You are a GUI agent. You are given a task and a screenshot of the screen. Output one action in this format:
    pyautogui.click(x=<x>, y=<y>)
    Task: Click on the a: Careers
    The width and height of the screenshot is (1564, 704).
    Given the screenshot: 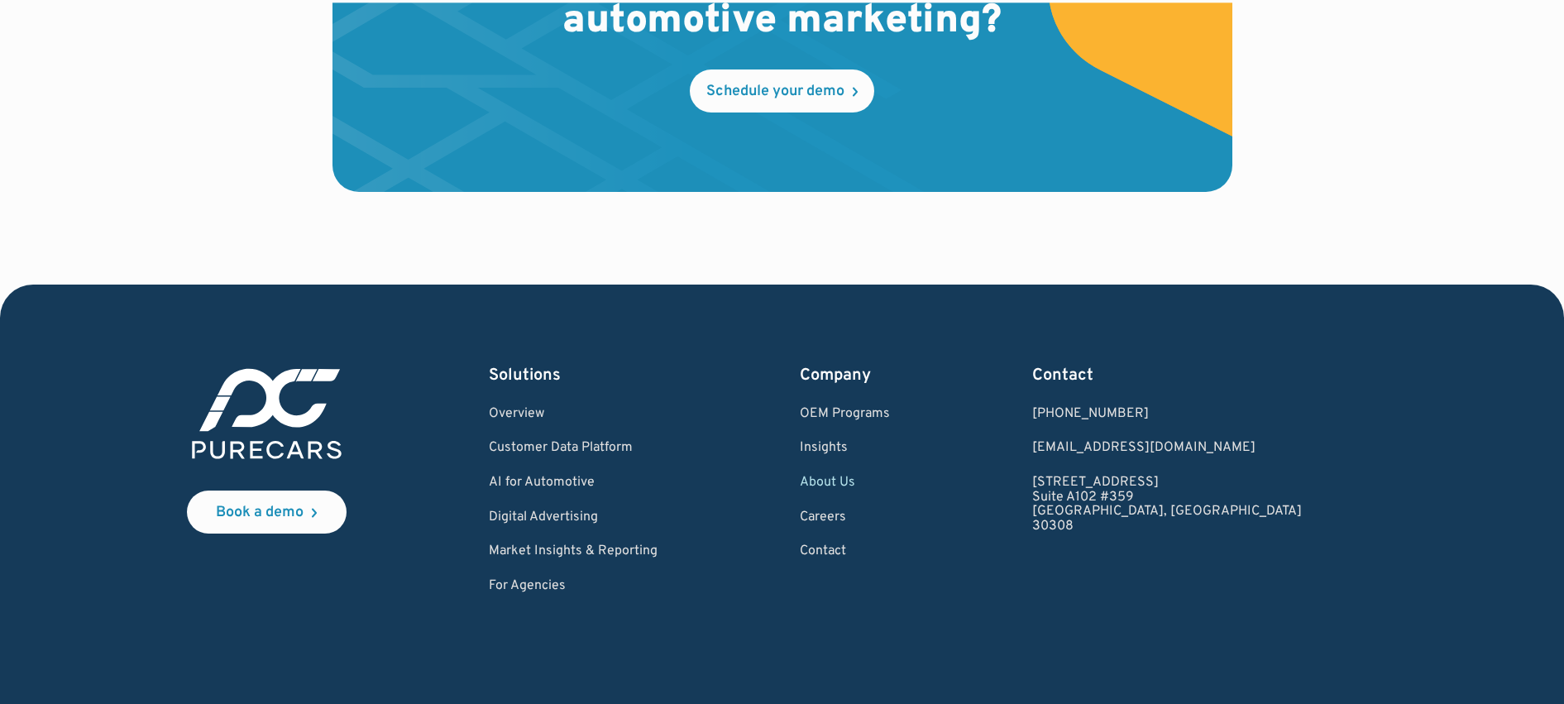 What is the action you would take?
    pyautogui.click(x=844, y=518)
    